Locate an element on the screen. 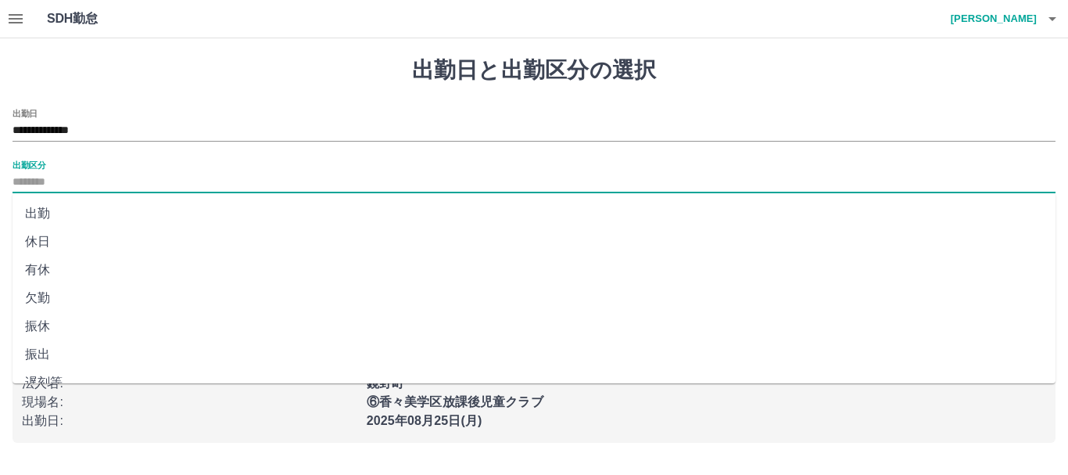  li: 有休 is located at coordinates (534, 270).